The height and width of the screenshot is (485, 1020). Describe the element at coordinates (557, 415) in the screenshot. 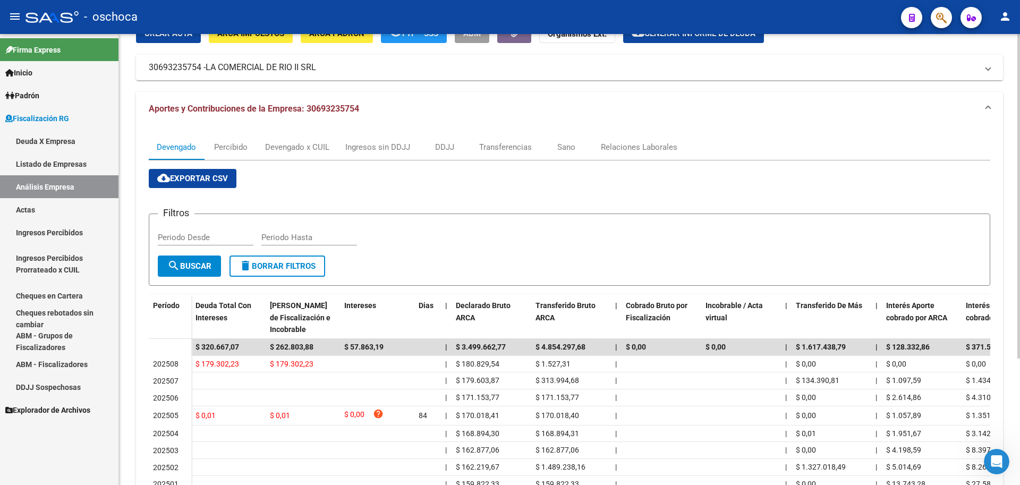

I see `span: $ 170.018,40` at that location.